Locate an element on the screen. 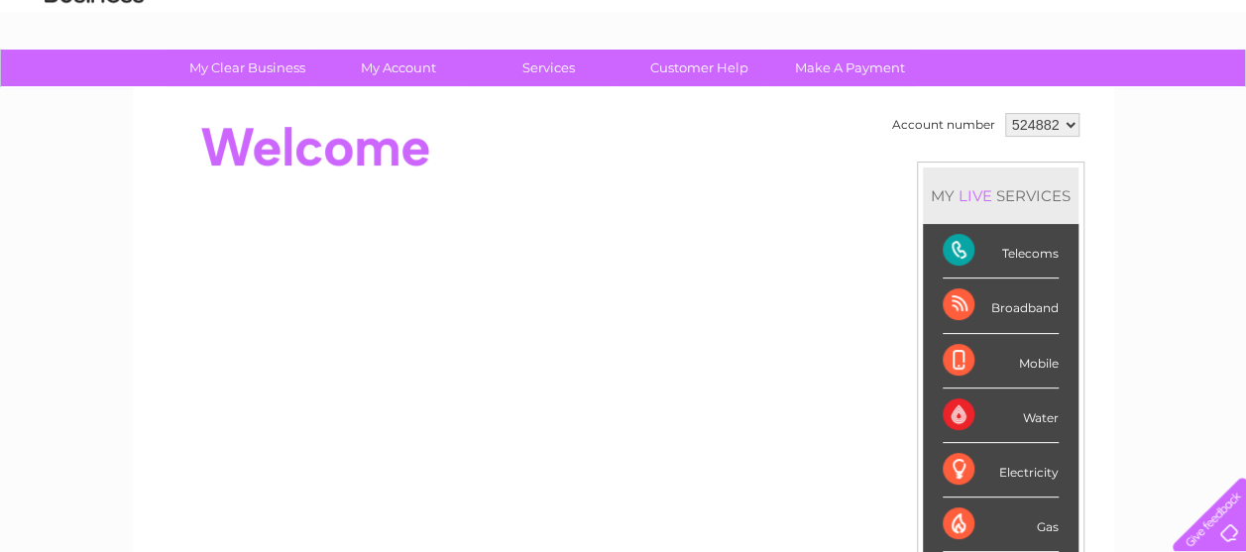  a: Contact is located at coordinates (1138, 91).